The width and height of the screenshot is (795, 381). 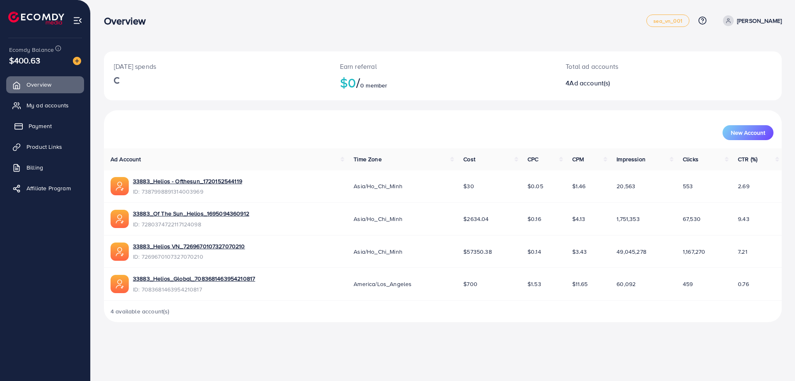 I want to click on span: $700, so click(x=471, y=284).